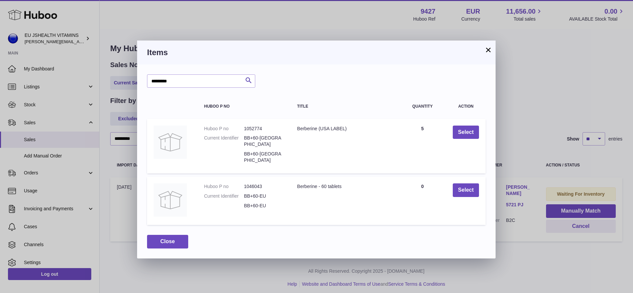  I want to click on span: Close, so click(168, 241).